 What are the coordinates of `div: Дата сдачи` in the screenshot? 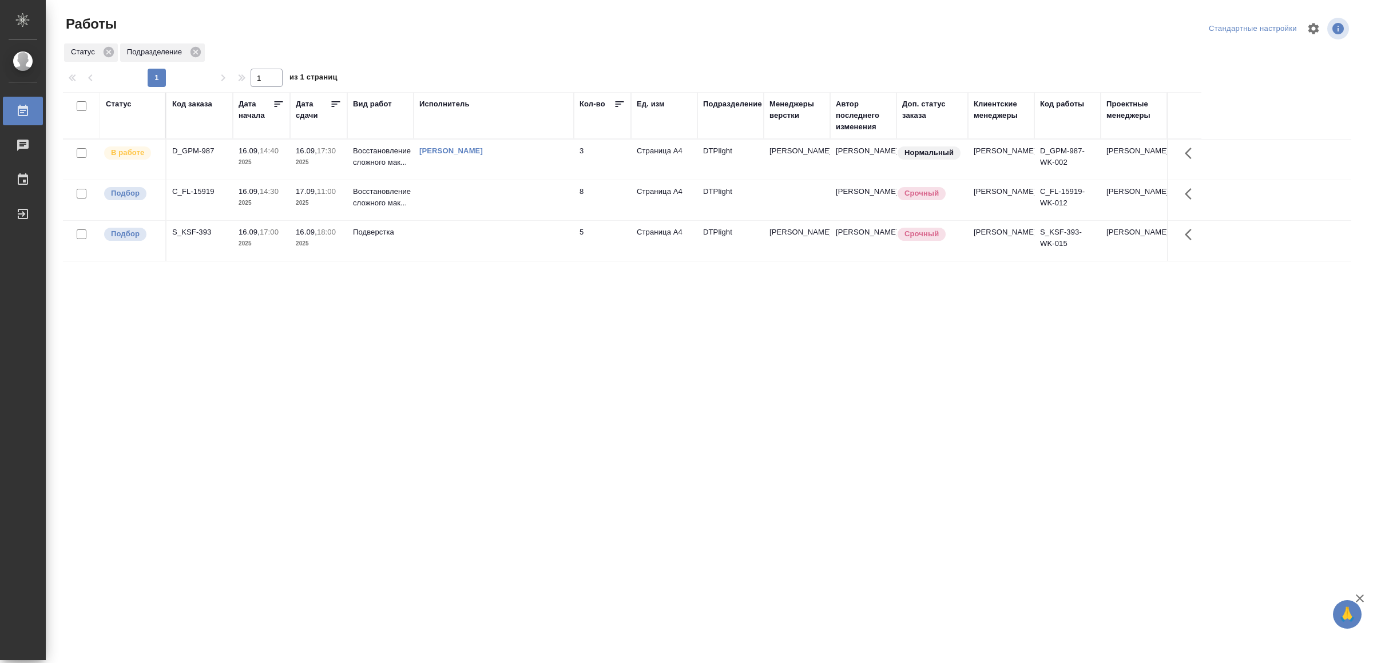 It's located at (313, 110).